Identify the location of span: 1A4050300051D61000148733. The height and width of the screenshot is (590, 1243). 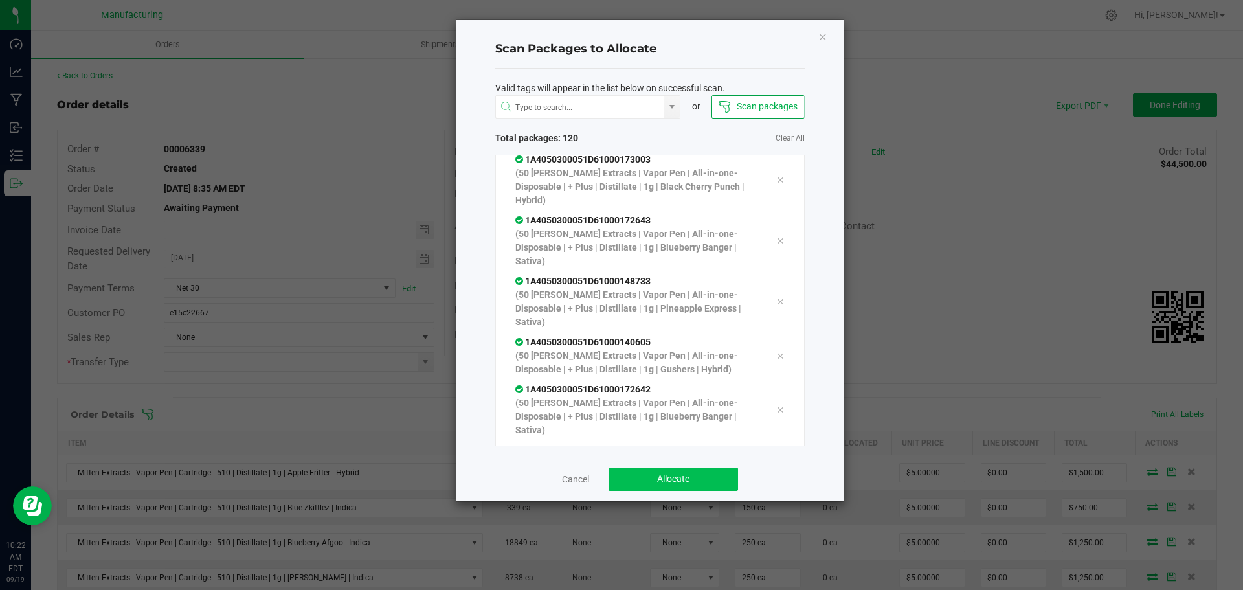
(582, 281).